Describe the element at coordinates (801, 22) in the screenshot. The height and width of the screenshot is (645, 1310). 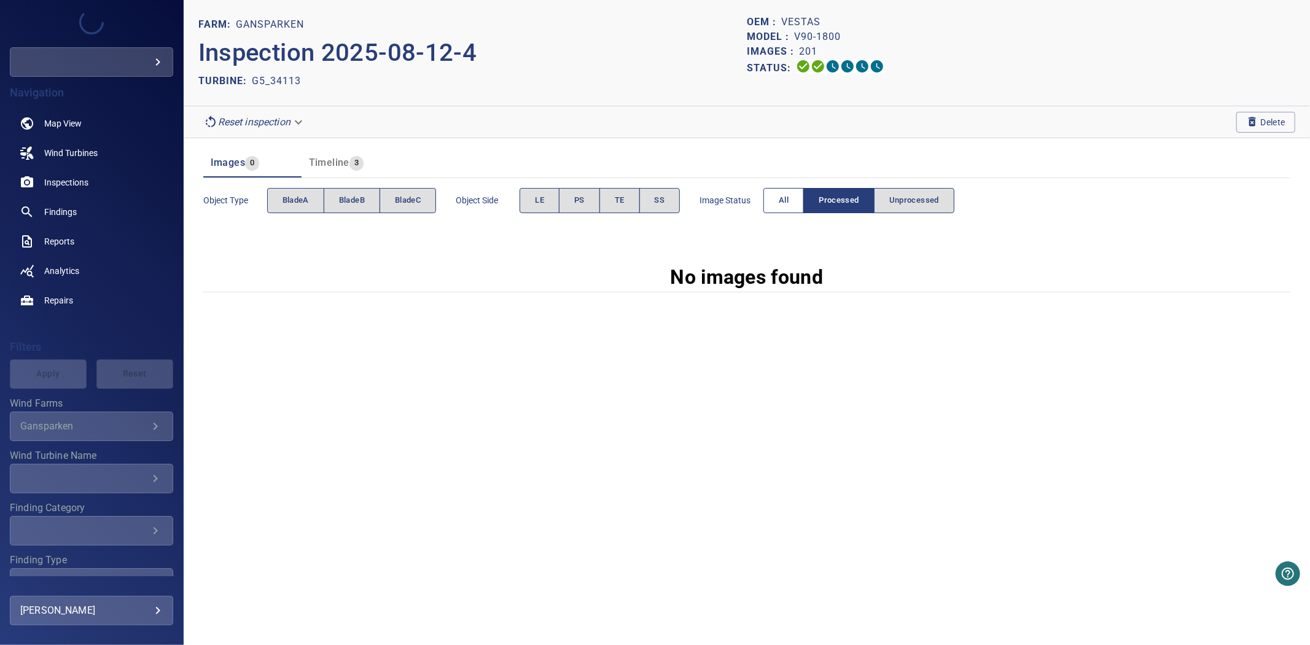
I see `p: Vestas` at that location.